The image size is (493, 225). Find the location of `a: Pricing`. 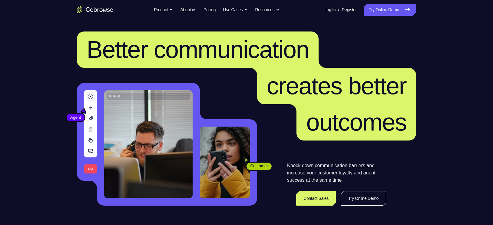

a: Pricing is located at coordinates (209, 10).